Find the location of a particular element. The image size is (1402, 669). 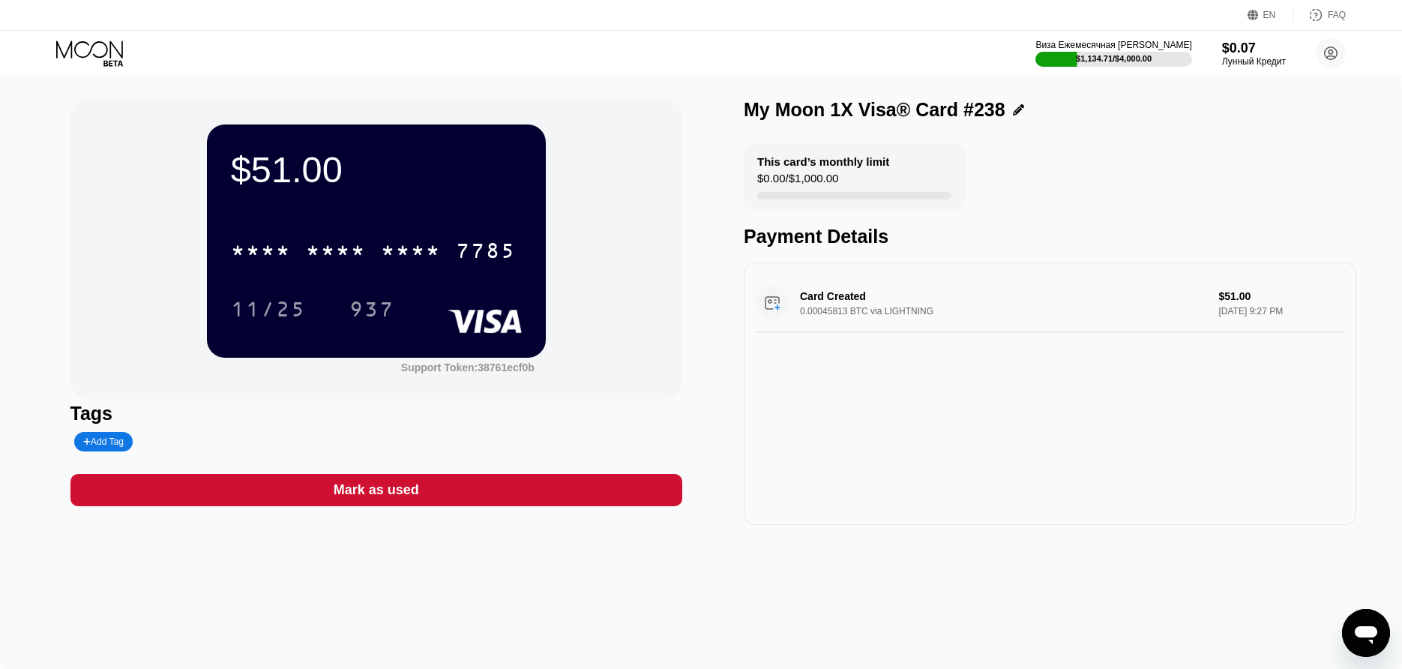

div: Support Token: 38761ecf0b is located at coordinates (468, 367).